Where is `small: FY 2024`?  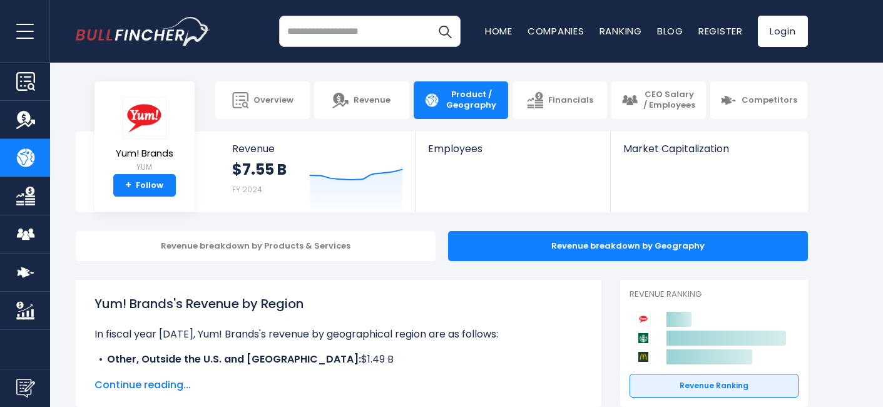
small: FY 2024 is located at coordinates (247, 189).